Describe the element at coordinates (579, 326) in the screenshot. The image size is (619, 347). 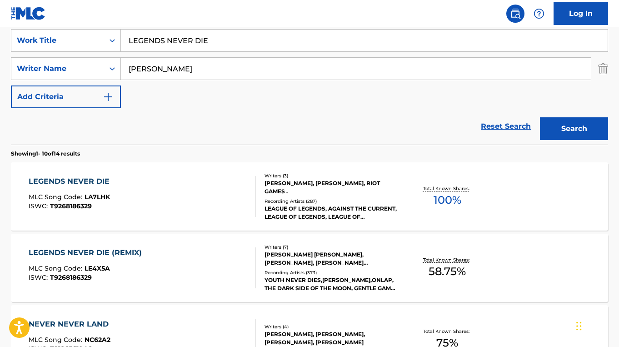
I see `div: Drag` at that location.